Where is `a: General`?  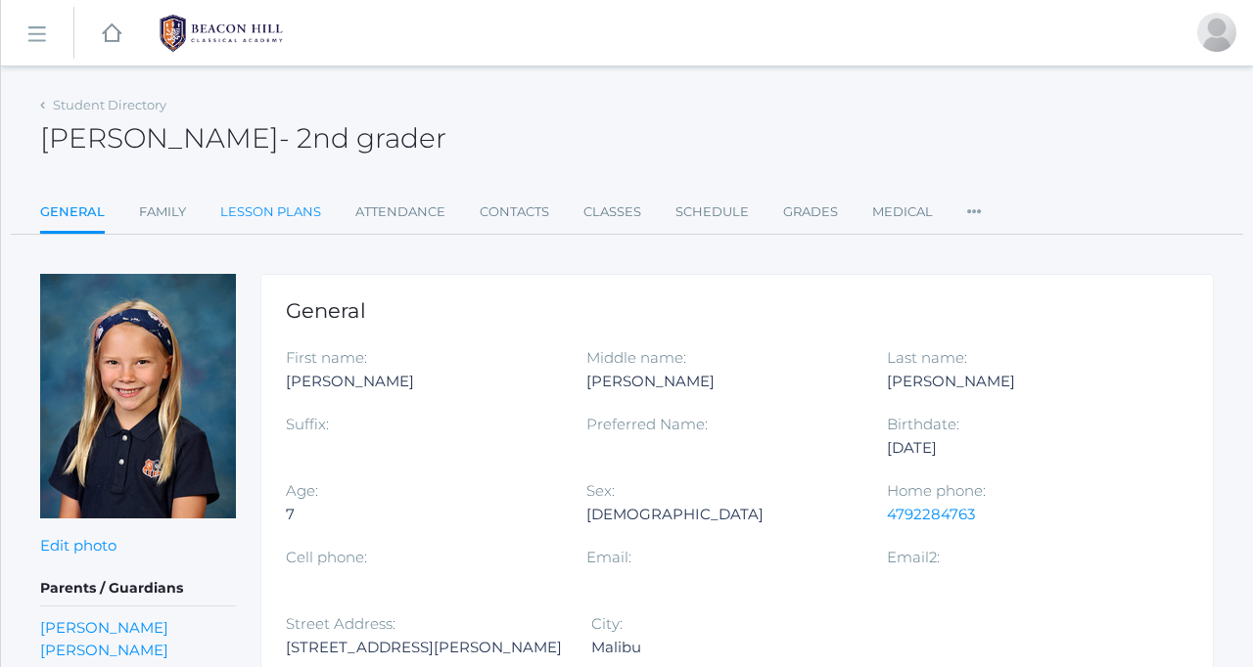
a: General is located at coordinates (72, 213).